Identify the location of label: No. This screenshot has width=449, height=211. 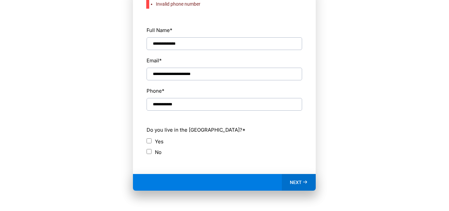
(158, 152).